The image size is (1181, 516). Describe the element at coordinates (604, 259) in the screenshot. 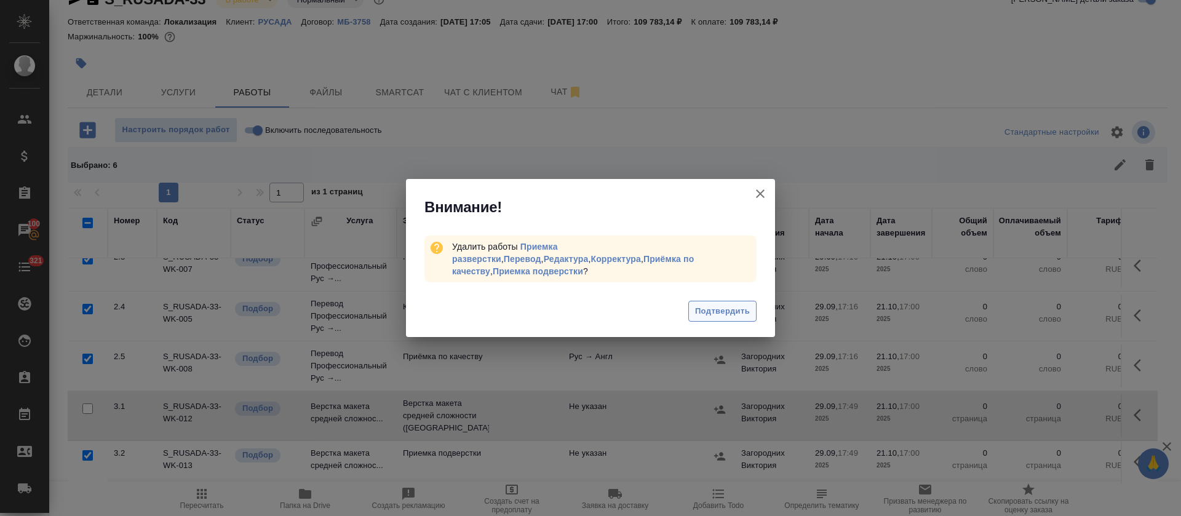

I see `div: Удалить работы` at that location.